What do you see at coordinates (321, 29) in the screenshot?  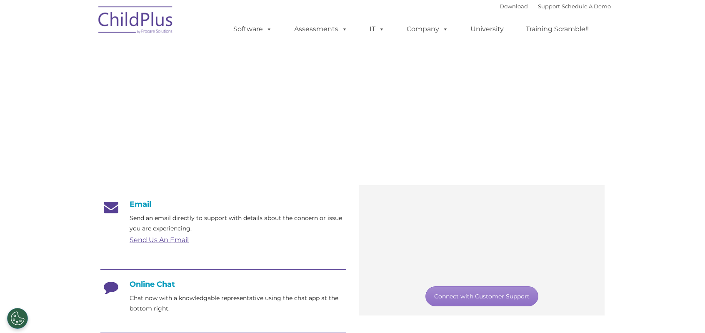 I see `a: Assessments` at bounding box center [321, 29].